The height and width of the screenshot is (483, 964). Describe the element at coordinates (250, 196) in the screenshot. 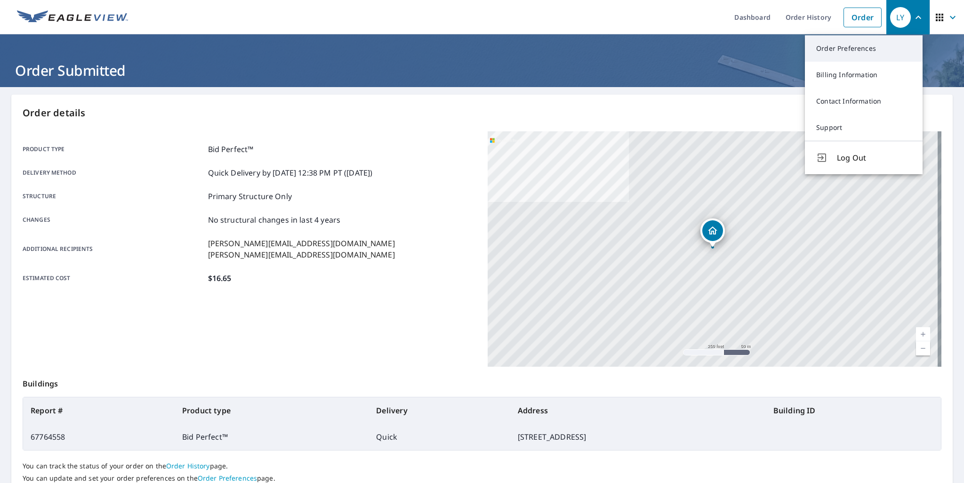

I see `p: Primary Structure Only` at that location.